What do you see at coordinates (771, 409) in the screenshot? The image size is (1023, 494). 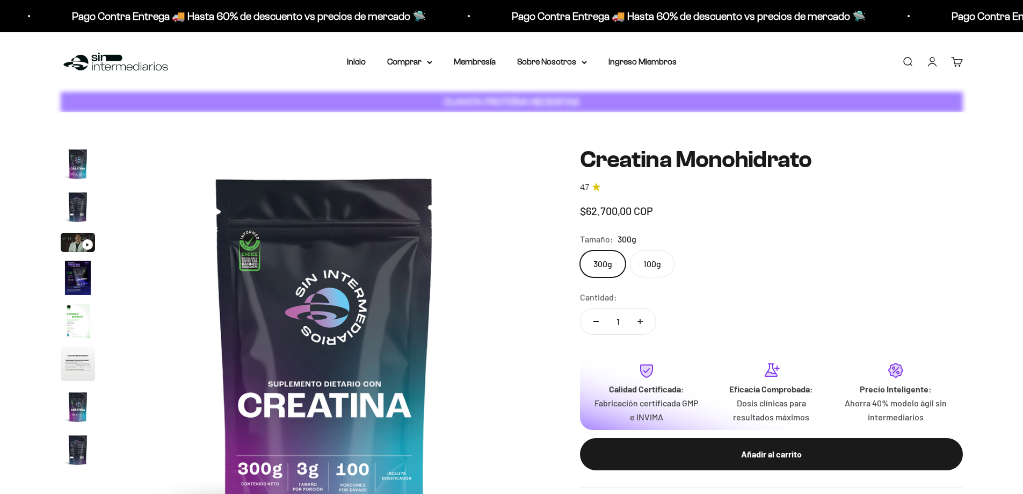 I see `p: Dosis clínicas para resultados máximos` at bounding box center [771, 409].